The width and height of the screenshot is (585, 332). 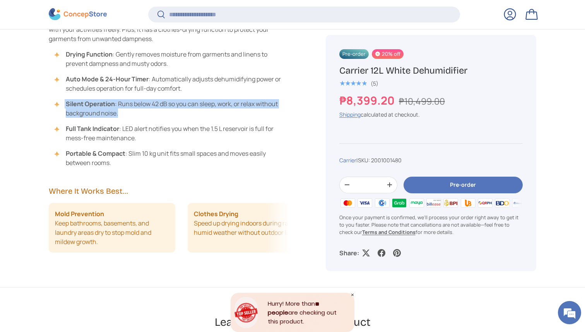 I want to click on img: billease, so click(x=434, y=203).